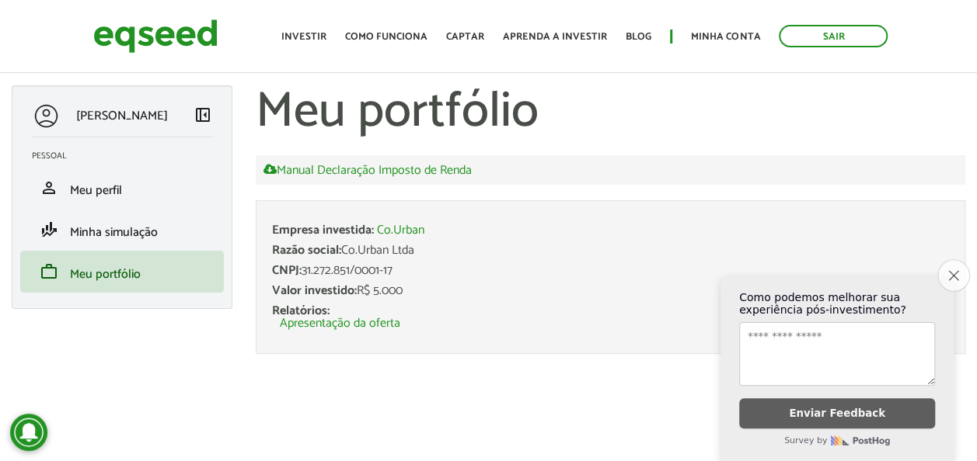 The height and width of the screenshot is (461, 977). What do you see at coordinates (322, 230) in the screenshot?
I see `span: Empresa investida:` at bounding box center [322, 230].